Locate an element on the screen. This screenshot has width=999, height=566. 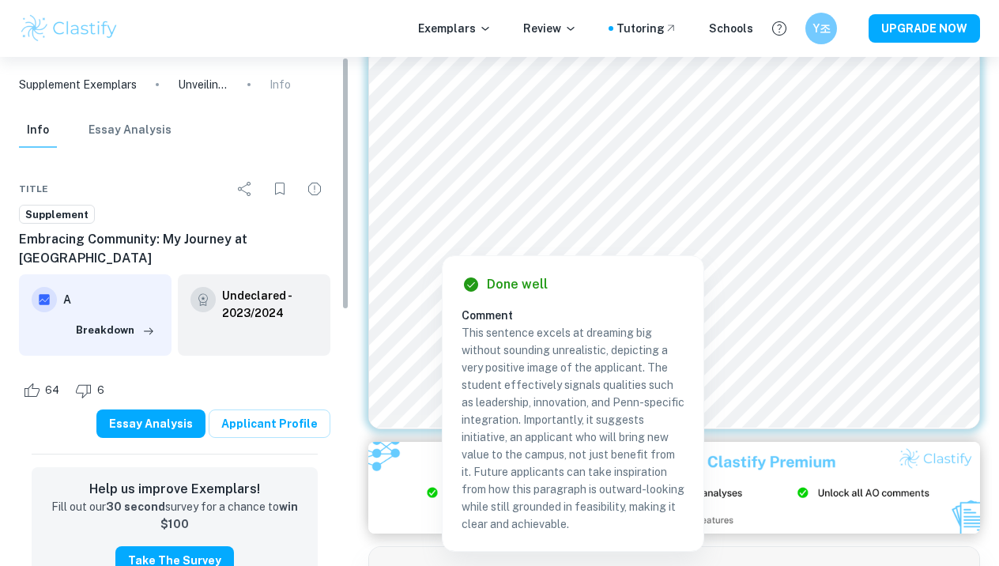
h6: Undeclared - 2023/2024 is located at coordinates (269, 304).